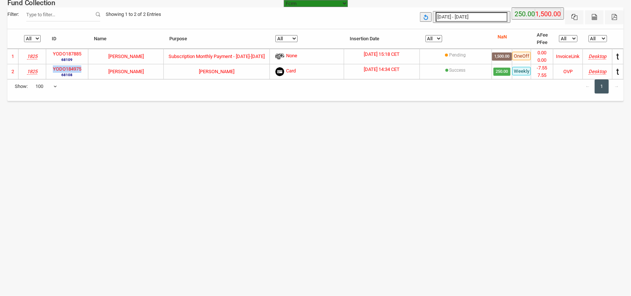 The image size is (631, 296). What do you see at coordinates (126, 39) in the screenshot?
I see `th: Name` at bounding box center [126, 39].